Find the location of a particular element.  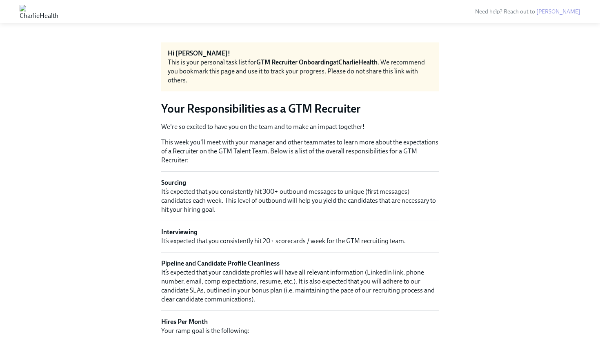

span: Need help? Reach out to is located at coordinates (528, 11).